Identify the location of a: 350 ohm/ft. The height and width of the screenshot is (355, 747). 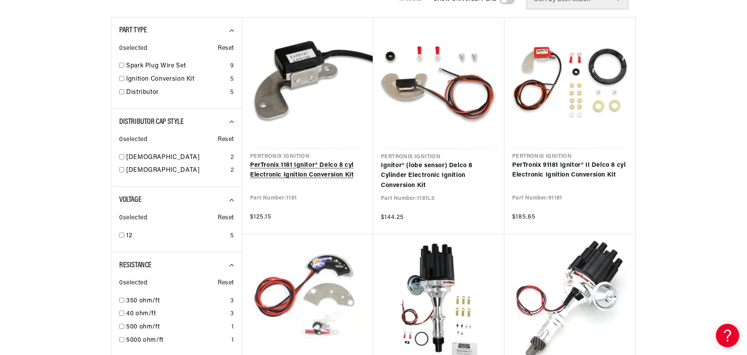
(176, 301).